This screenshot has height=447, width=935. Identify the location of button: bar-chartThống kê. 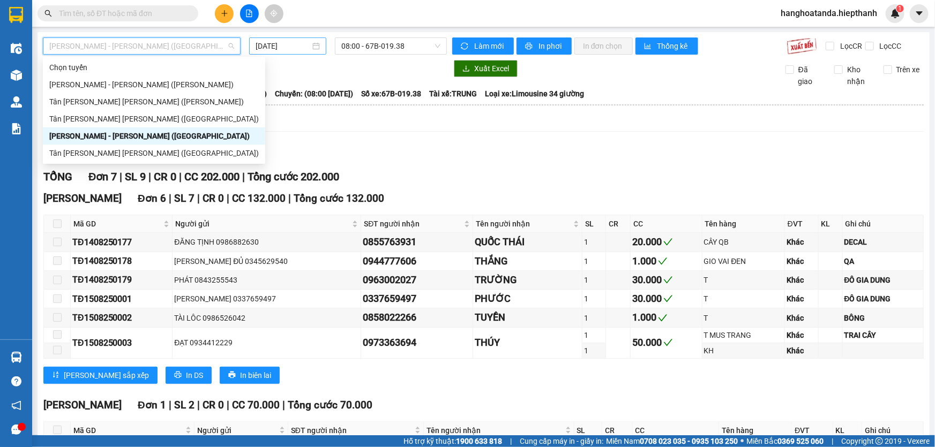
(666, 46).